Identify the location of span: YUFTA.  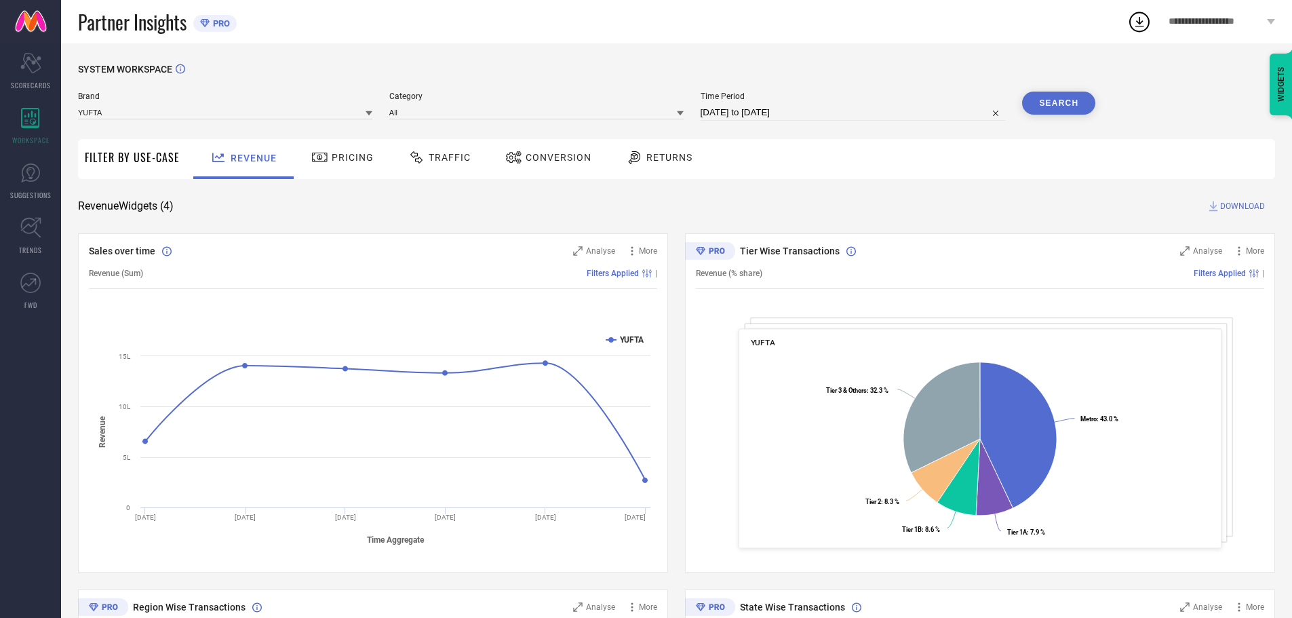
(763, 343).